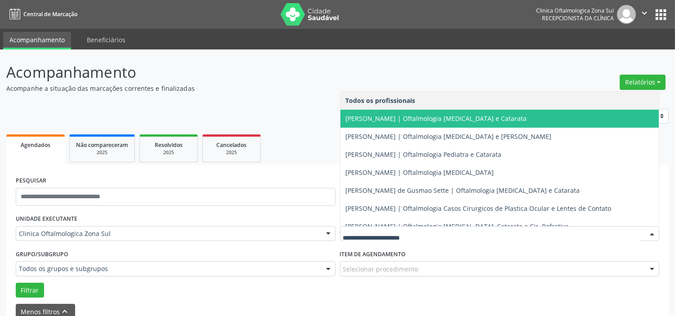 The height and width of the screenshot is (316, 675). Describe the element at coordinates (31, 181) in the screenshot. I see `label: PESQUISAR` at that location.